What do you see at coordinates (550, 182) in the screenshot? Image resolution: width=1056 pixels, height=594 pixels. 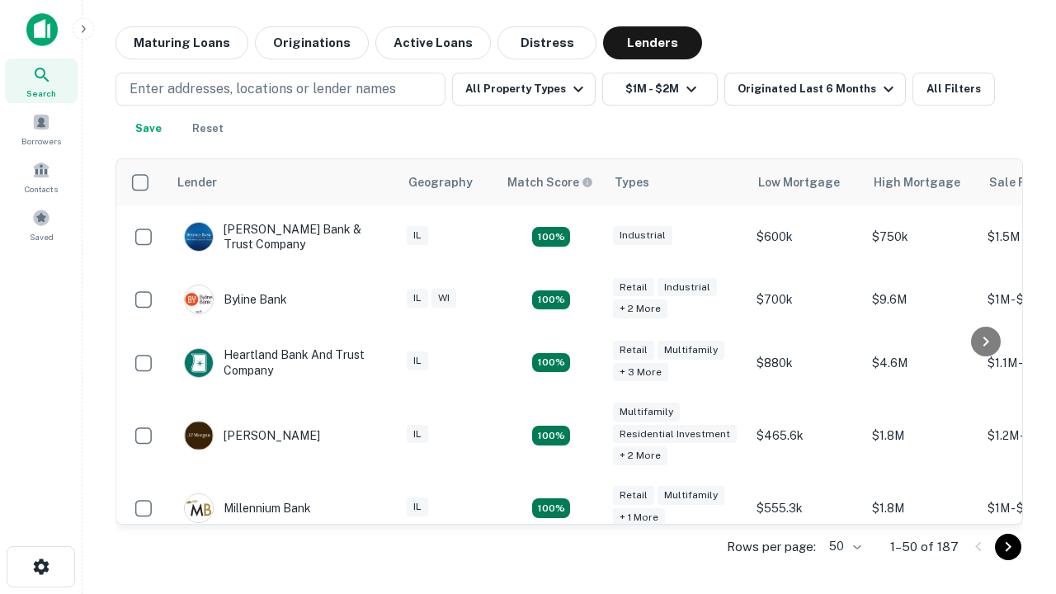 I see `div: Capitalize uses an advanced AI algorithm to match your search with the best lender. The match sco...` at bounding box center [550, 182].